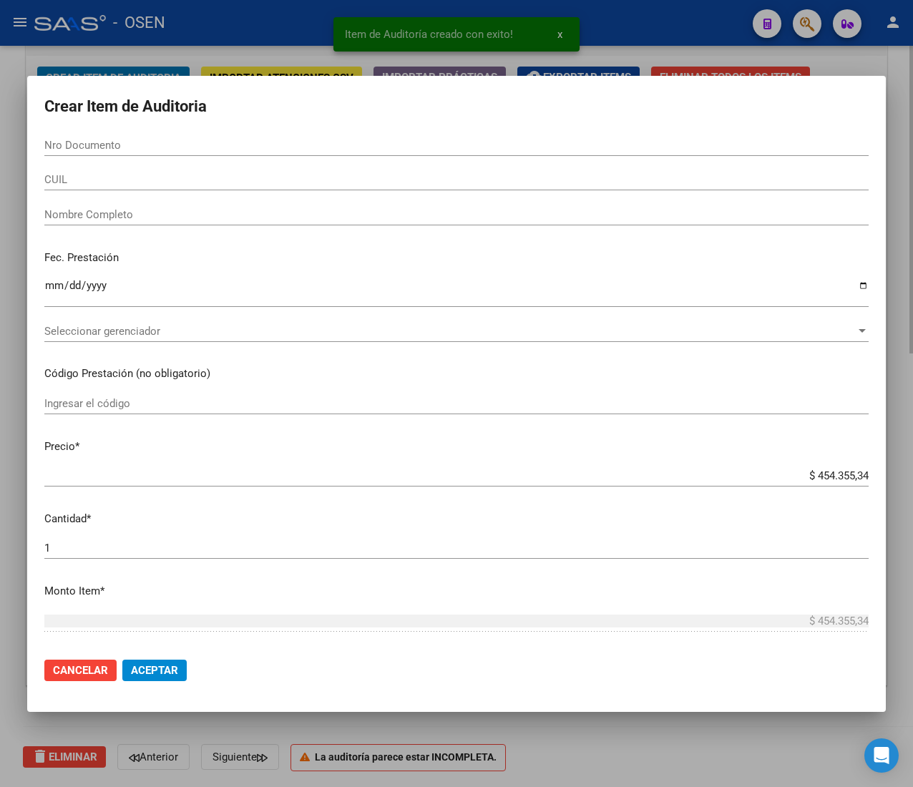 The image size is (913, 787). I want to click on h2: Crear Item de Auditoria, so click(456, 107).